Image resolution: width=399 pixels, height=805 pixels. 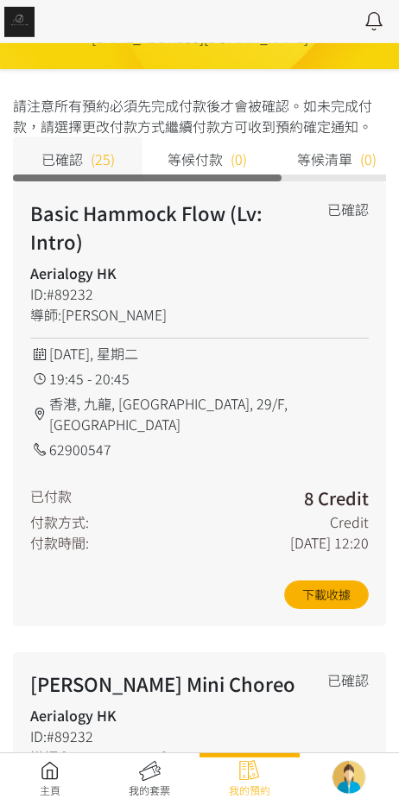 What do you see at coordinates (199, 378) in the screenshot?
I see `div: 19:45 - 20:45` at bounding box center [199, 378].